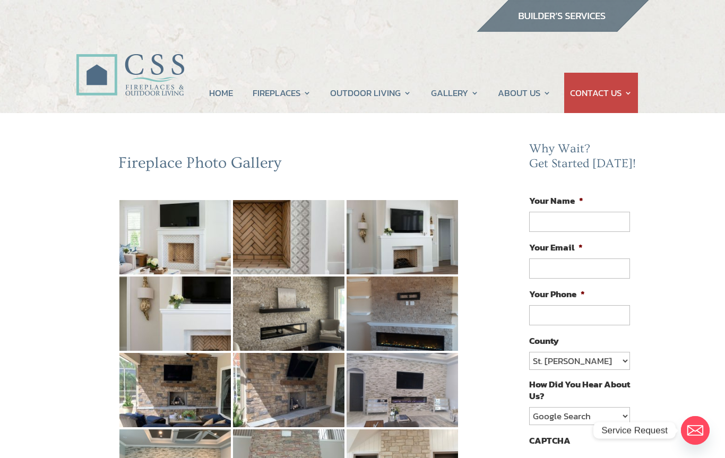 This screenshot has height=458, width=725. Describe the element at coordinates (601, 93) in the screenshot. I see `a: CONTACT US` at that location.